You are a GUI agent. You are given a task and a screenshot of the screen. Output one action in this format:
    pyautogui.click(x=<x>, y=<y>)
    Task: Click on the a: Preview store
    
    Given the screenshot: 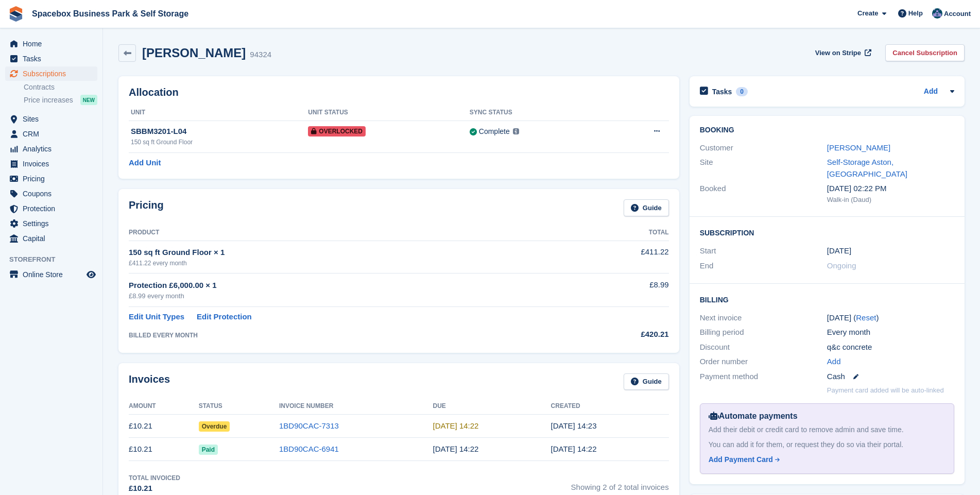 What is the action you would take?
    pyautogui.click(x=91, y=274)
    